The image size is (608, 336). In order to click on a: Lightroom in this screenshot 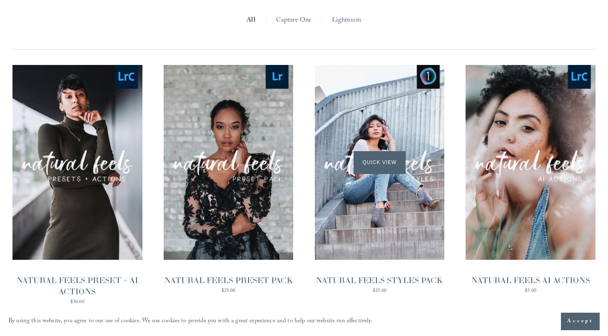, I will do `click(346, 20)`.